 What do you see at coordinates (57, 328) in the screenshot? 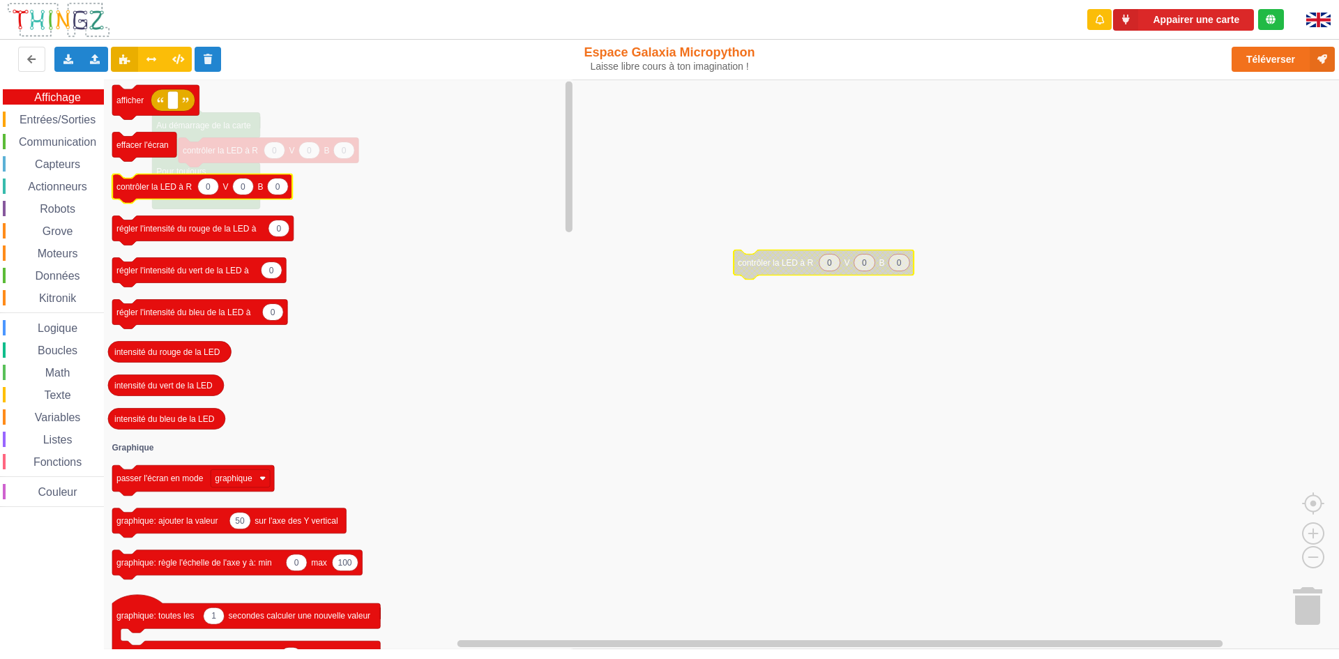
I see `span: Logique` at bounding box center [57, 328].